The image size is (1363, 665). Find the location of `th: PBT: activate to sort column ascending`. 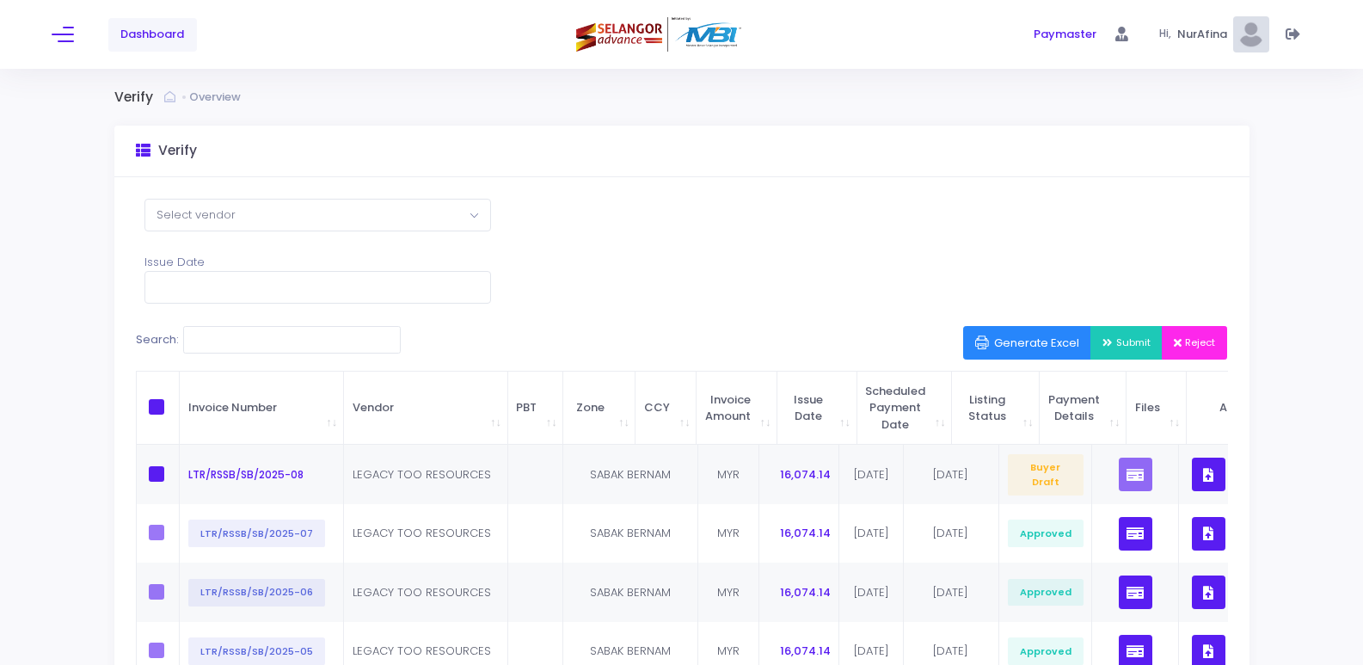

th: PBT: activate to sort column ascending is located at coordinates (536, 409).